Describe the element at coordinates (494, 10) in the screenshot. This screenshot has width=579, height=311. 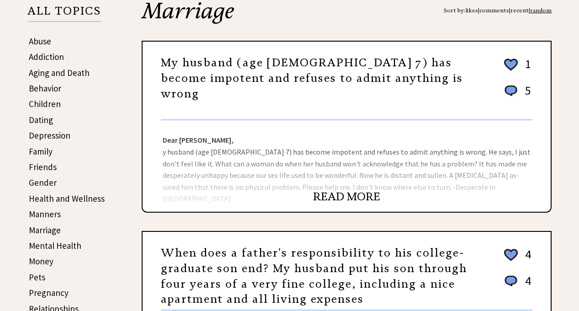
I see `a: comments` at that location.